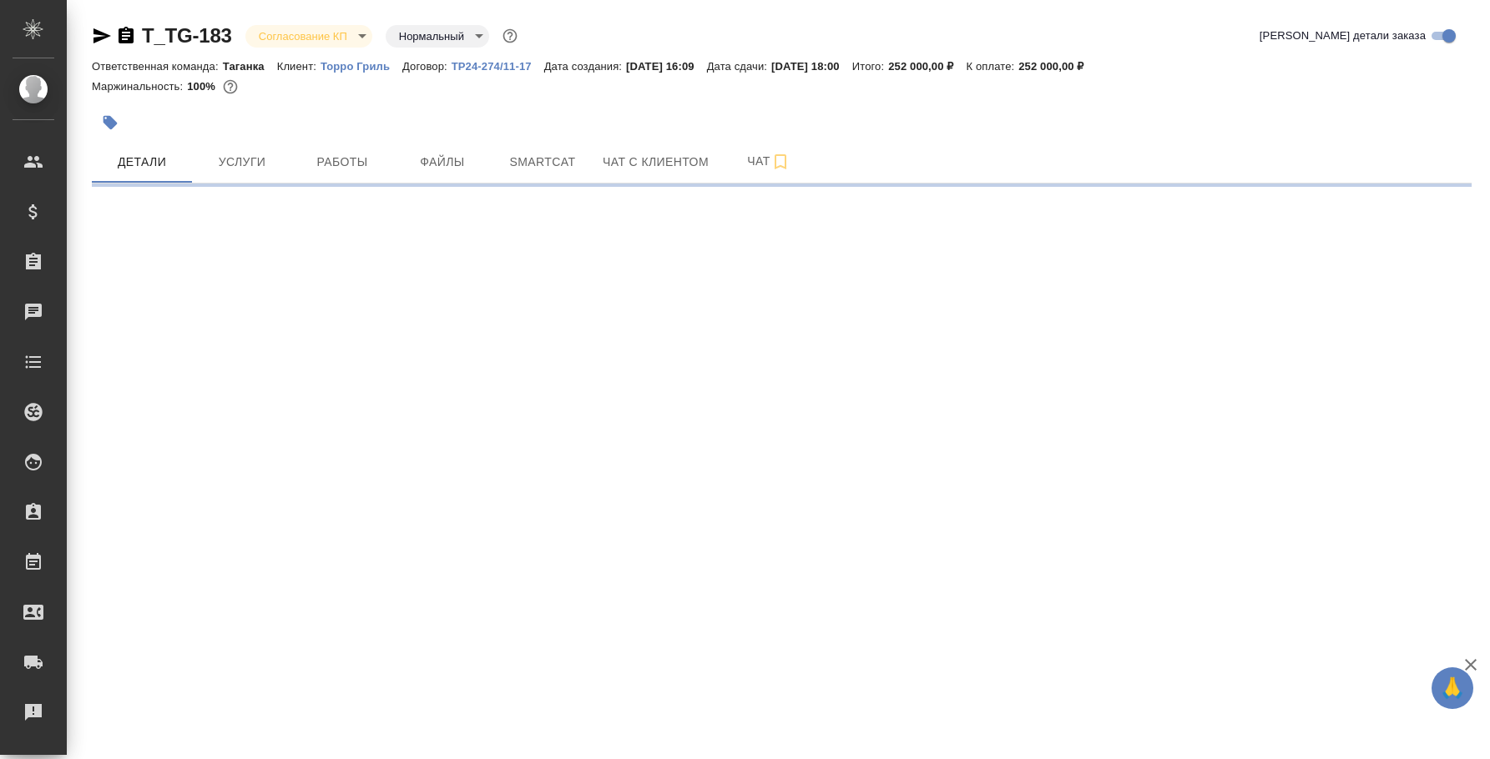 This screenshot has width=1490, height=759. Describe the element at coordinates (497, 65) in the screenshot. I see `a: ТР24-274/11-17` at that location.